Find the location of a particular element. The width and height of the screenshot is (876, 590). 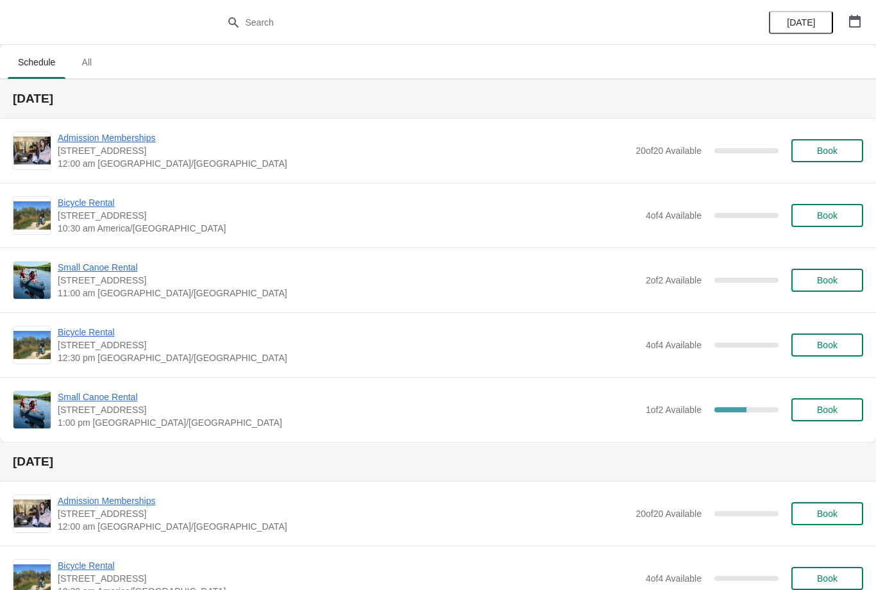

img: Bicycle Rental | 1 Snow Goose Bay, Stonewall, MB R0C 2Z0 | 12:30 pm America/Winnipeg is located at coordinates (32, 345).